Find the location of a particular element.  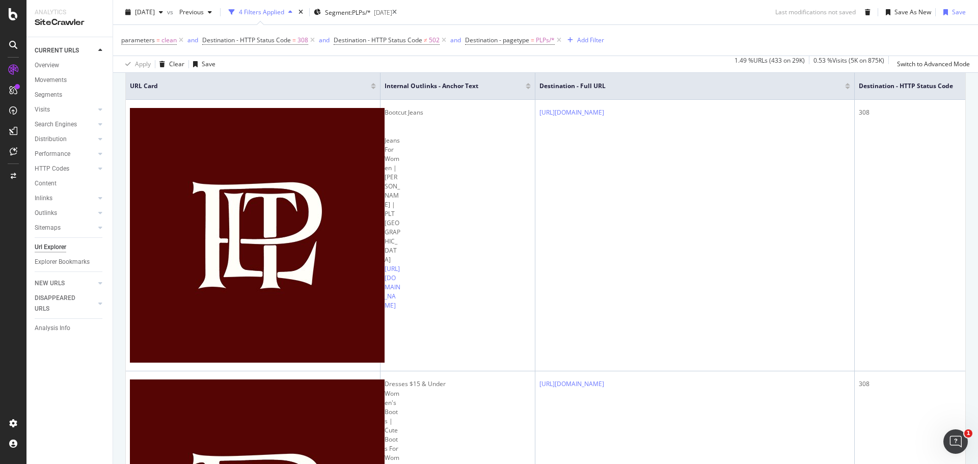

button: Clear is located at coordinates (170, 64).